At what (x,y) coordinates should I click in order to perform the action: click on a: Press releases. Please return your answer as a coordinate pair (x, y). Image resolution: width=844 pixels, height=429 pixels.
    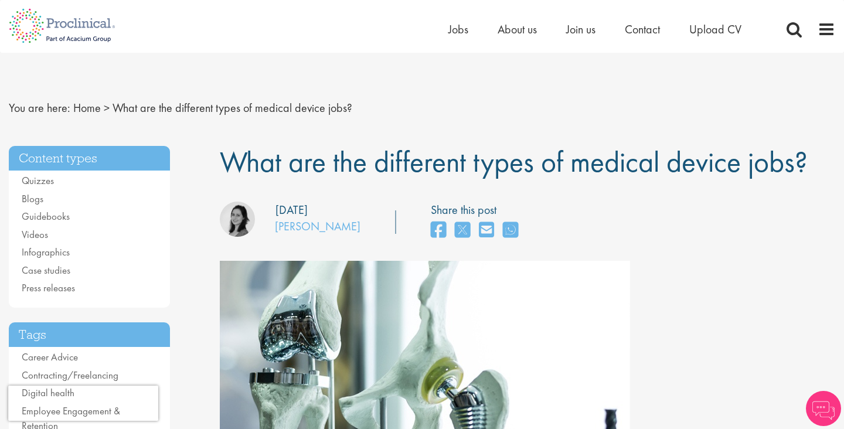
    Looking at the image, I should click on (48, 288).